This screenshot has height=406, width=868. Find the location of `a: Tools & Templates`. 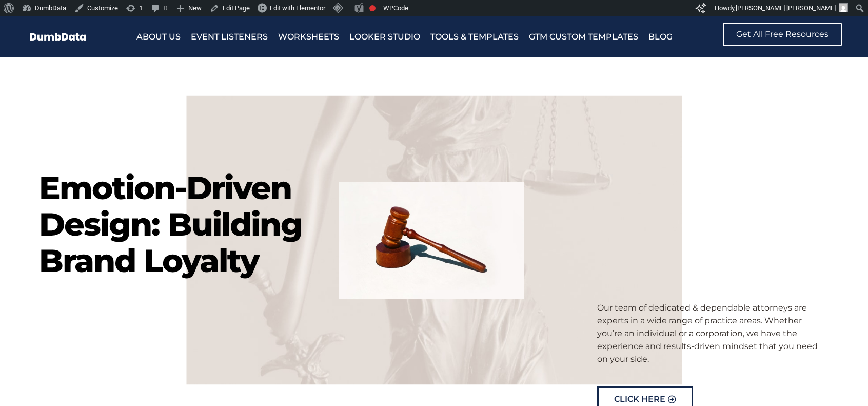

a: Tools & Templates is located at coordinates (475, 37).